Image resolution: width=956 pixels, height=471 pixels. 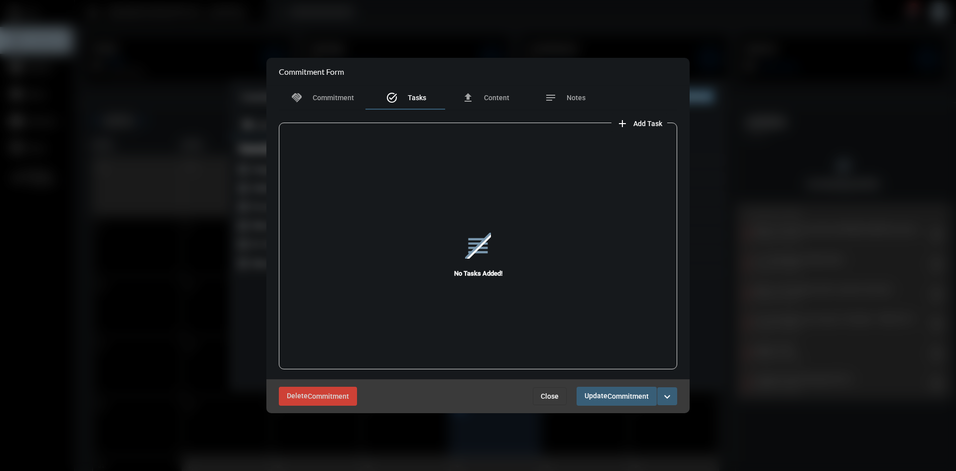 I want to click on button: DeleteCommitment, so click(x=318, y=395).